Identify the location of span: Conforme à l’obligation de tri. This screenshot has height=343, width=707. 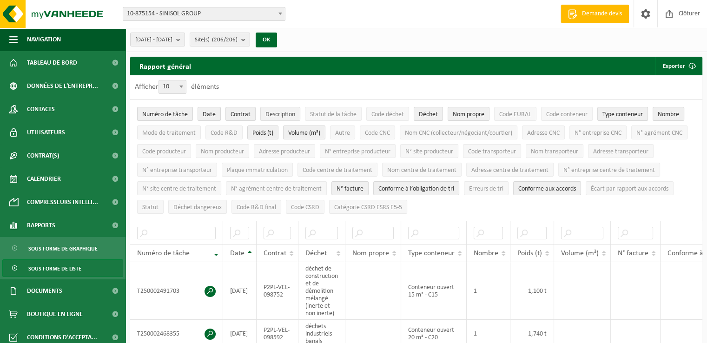
(416, 189).